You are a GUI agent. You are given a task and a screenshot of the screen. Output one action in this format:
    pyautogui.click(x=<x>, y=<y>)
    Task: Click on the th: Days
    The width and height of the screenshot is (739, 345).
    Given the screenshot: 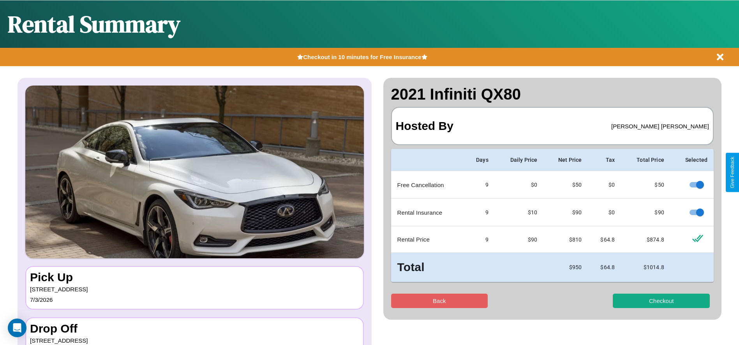 What is the action you would take?
    pyautogui.click(x=479, y=160)
    